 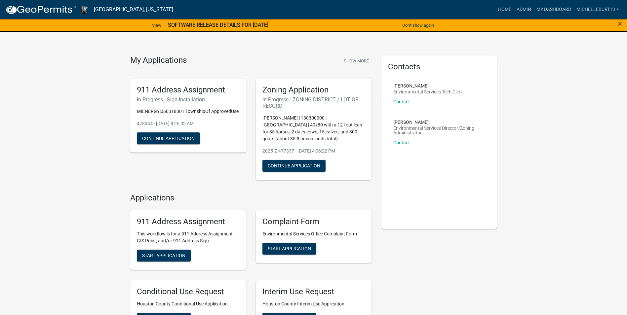 What do you see at coordinates (418, 25) in the screenshot?
I see `button: Don't show again` at bounding box center [418, 25].